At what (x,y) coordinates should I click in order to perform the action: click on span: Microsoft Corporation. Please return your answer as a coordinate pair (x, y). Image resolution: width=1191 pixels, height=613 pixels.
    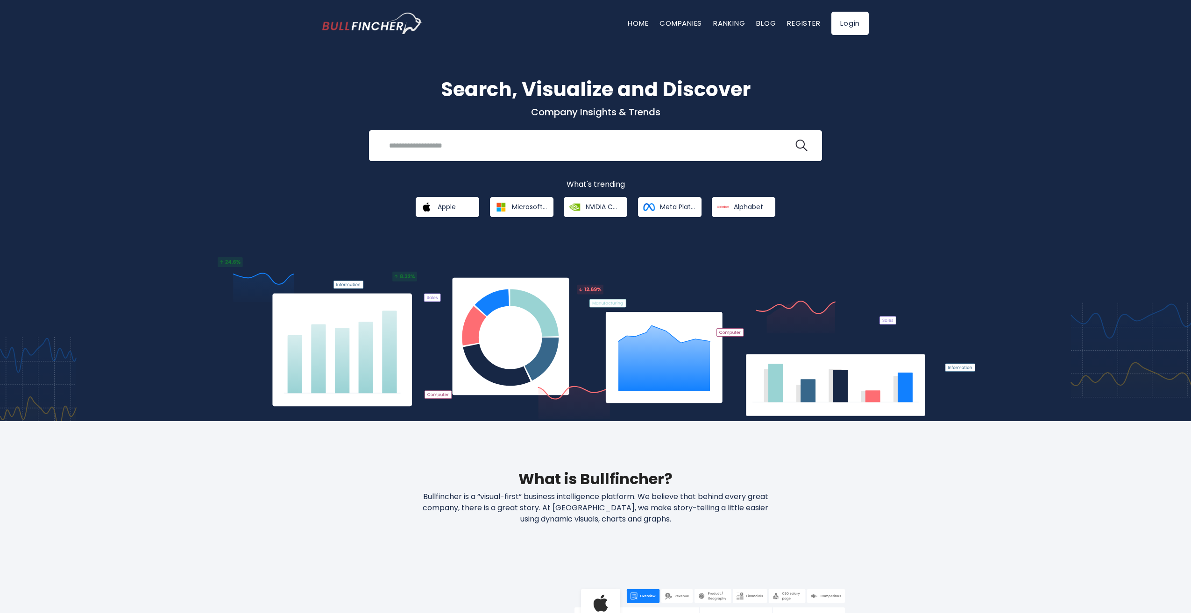
    Looking at the image, I should click on (529, 207).